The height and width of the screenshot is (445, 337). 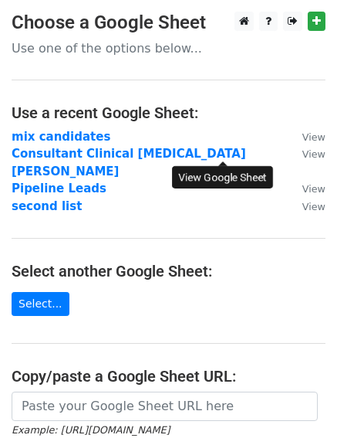 What do you see at coordinates (59, 188) in the screenshot?
I see `a: Pipeline Leads` at bounding box center [59, 188].